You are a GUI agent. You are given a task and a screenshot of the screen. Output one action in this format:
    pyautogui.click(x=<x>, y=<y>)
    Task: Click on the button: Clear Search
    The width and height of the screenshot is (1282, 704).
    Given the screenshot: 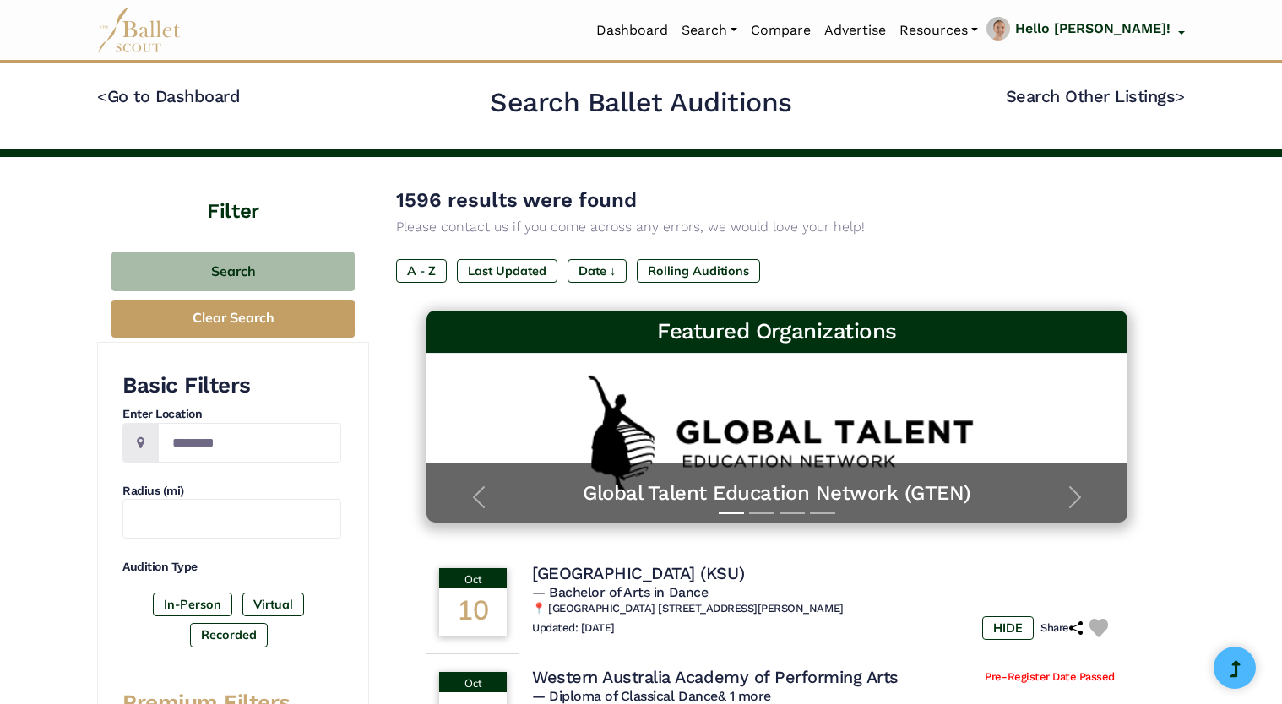 What is the action you would take?
    pyautogui.click(x=233, y=318)
    